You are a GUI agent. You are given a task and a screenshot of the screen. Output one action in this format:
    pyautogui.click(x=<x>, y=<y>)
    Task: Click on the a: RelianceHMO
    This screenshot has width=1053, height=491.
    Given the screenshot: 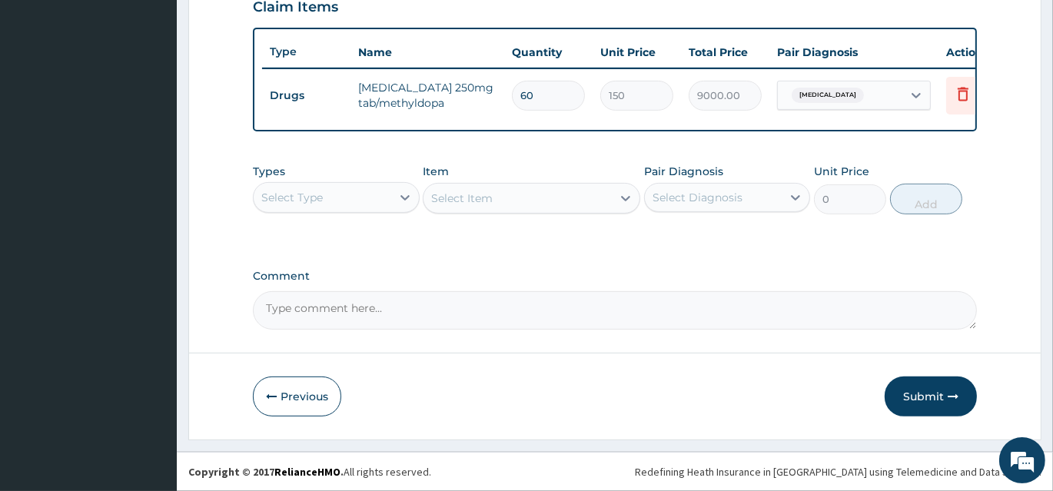 What is the action you would take?
    pyautogui.click(x=307, y=472)
    